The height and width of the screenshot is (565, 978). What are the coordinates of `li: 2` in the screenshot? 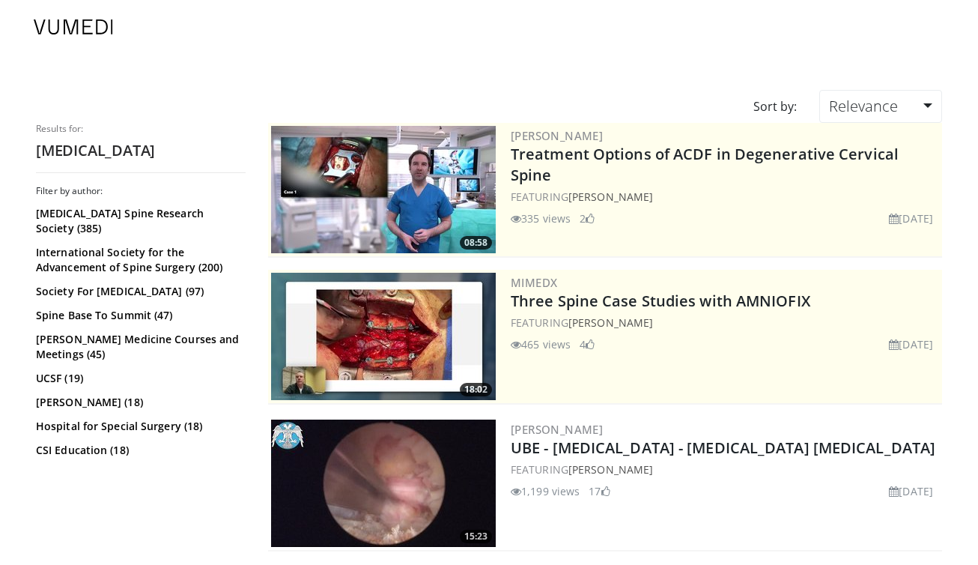 It's located at (587, 218).